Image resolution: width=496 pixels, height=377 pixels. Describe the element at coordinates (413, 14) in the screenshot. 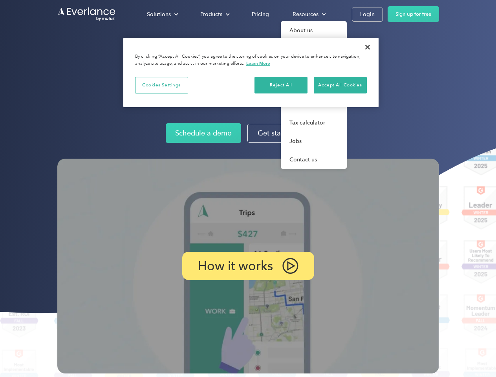

I see `a: Sign up for free` at that location.